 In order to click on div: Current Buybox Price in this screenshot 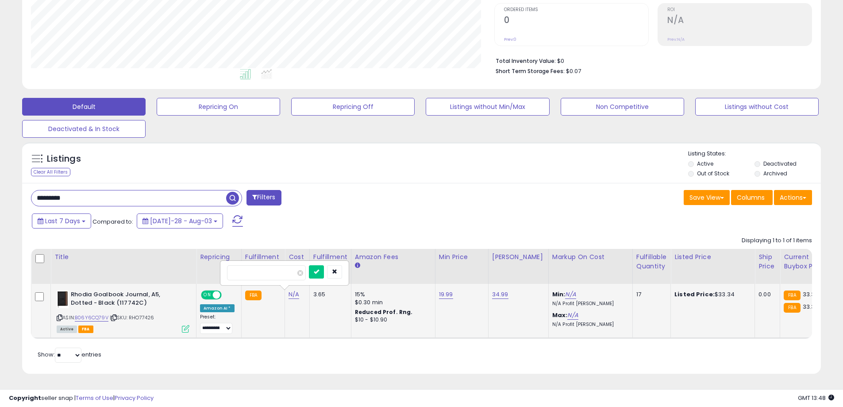, I will do `click(806, 262)`.